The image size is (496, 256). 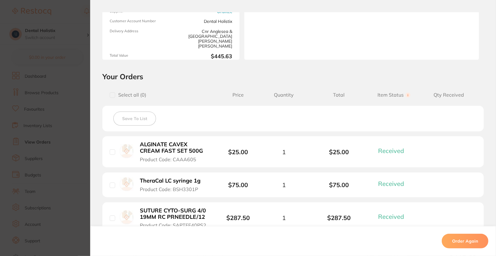 What do you see at coordinates (238, 95) in the screenshot?
I see `span: Price` at bounding box center [238, 95].